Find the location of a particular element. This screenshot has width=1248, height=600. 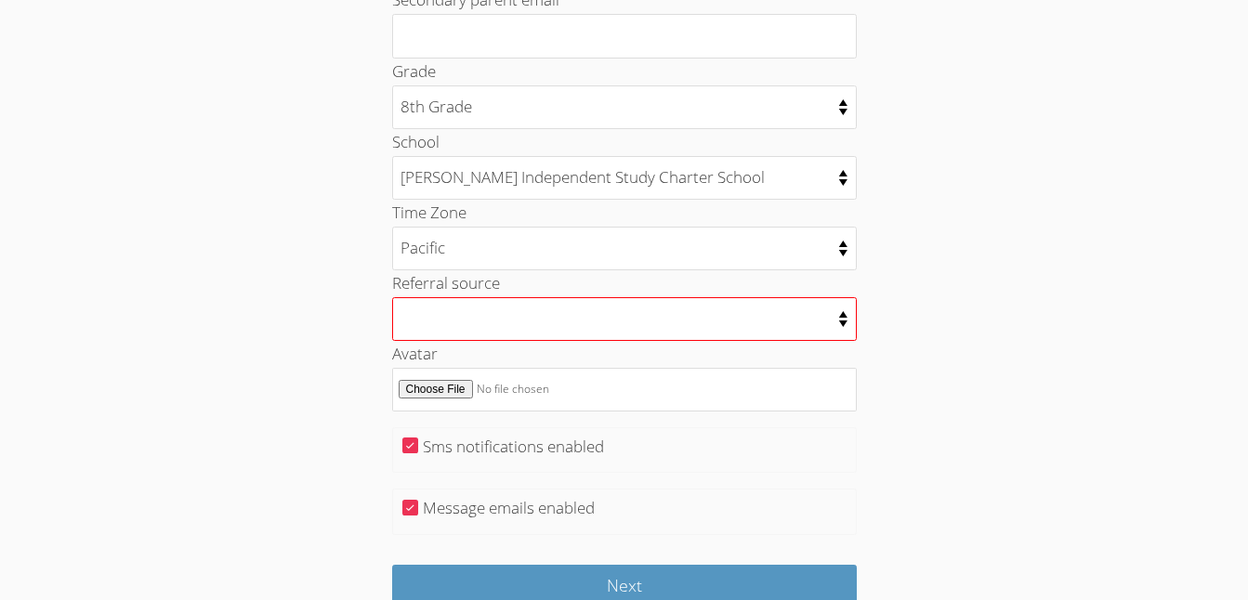

label: Sms notifications enabled is located at coordinates (513, 446).